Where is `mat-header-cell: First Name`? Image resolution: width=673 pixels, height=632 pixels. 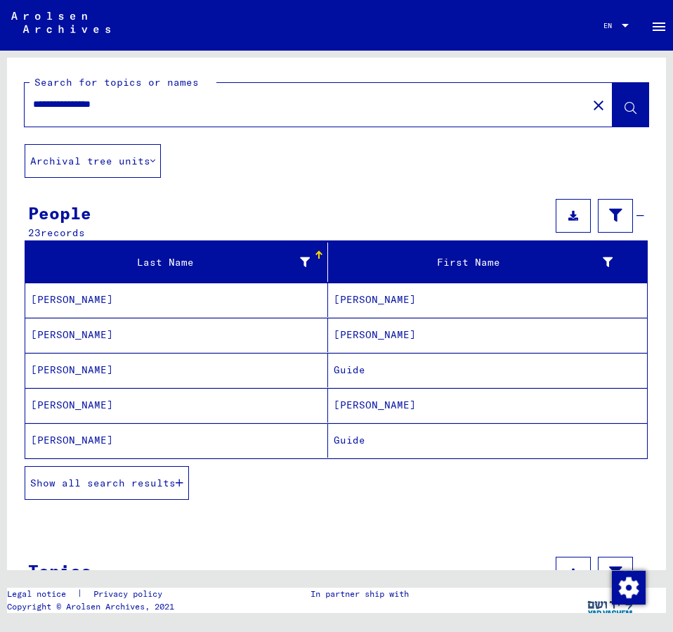
mat-header-cell: First Name is located at coordinates (488, 262).